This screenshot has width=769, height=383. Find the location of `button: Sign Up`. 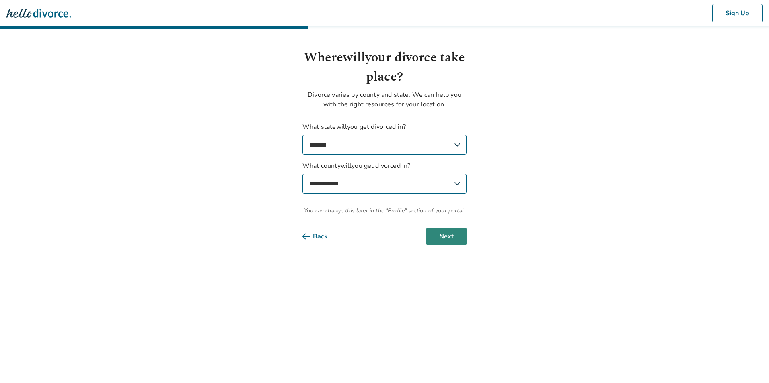

button: Sign Up is located at coordinates (737, 13).